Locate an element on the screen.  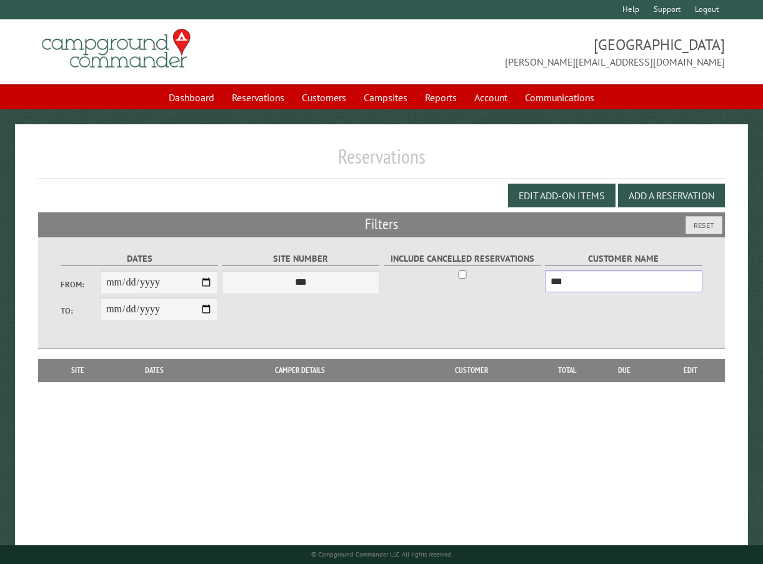
label: To: is located at coordinates (80, 311).